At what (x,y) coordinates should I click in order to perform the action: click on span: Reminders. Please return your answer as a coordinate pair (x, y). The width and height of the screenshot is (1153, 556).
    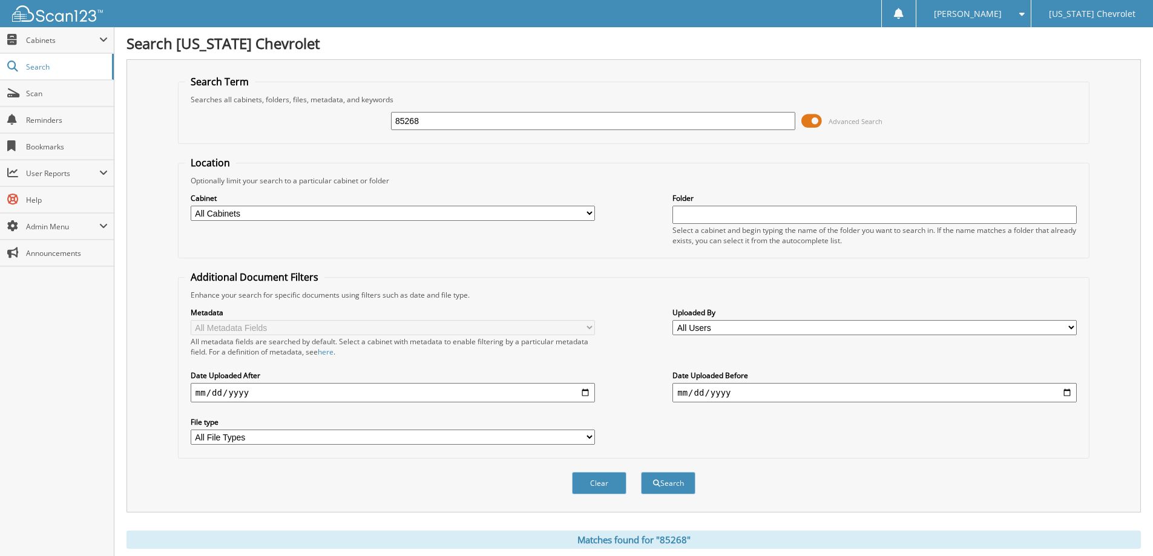
    Looking at the image, I should click on (67, 120).